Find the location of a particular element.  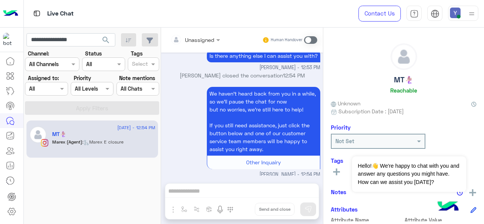

img: profile is located at coordinates (471, 14).